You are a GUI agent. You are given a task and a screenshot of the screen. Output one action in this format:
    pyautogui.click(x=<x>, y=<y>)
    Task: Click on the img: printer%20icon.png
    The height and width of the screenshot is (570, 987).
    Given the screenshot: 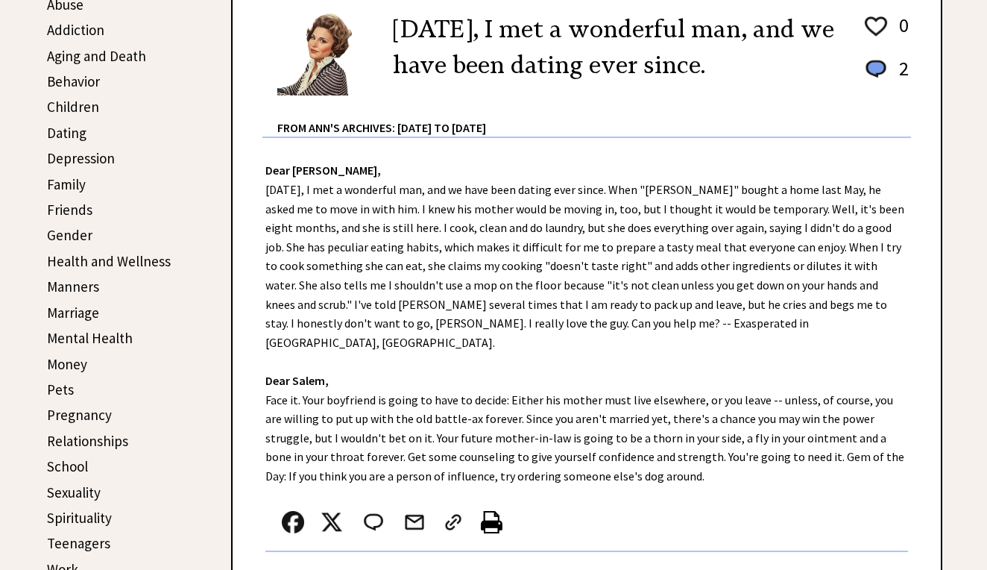 What is the action you would take?
    pyautogui.click(x=491, y=522)
    